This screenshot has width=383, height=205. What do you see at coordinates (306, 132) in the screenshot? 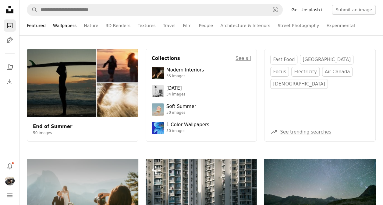
I see `a: See trending searches` at bounding box center [306, 132].